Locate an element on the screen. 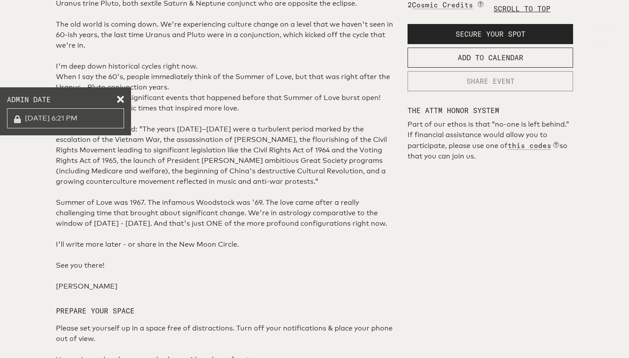 The image size is (629, 358). p: I'm deep down historical cycles right now. is located at coordinates (226, 66).